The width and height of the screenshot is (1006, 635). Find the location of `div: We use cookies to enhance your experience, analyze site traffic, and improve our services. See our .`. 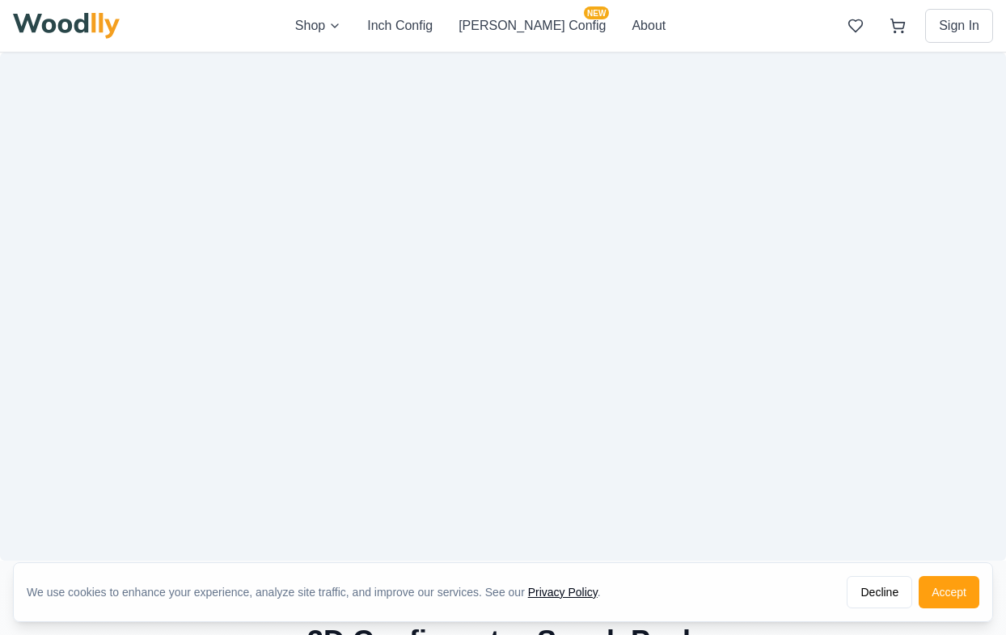

div: We use cookies to enhance your experience, analyze site traffic, and improve our services. See our . is located at coordinates (320, 593).